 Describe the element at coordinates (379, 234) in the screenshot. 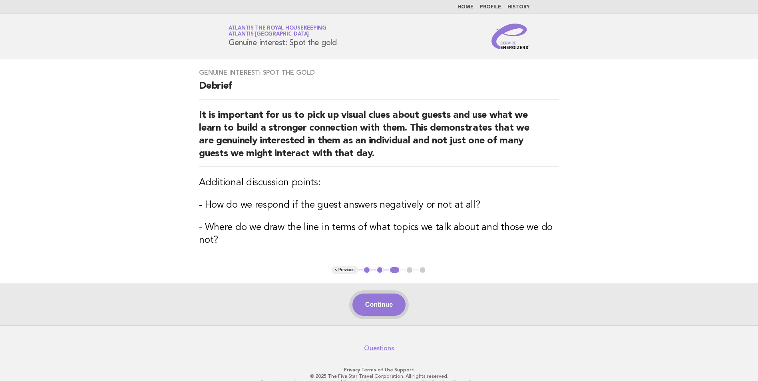

I see `h3: - Where do we draw the line in terms of what topics we talk about and those we do not?` at that location.